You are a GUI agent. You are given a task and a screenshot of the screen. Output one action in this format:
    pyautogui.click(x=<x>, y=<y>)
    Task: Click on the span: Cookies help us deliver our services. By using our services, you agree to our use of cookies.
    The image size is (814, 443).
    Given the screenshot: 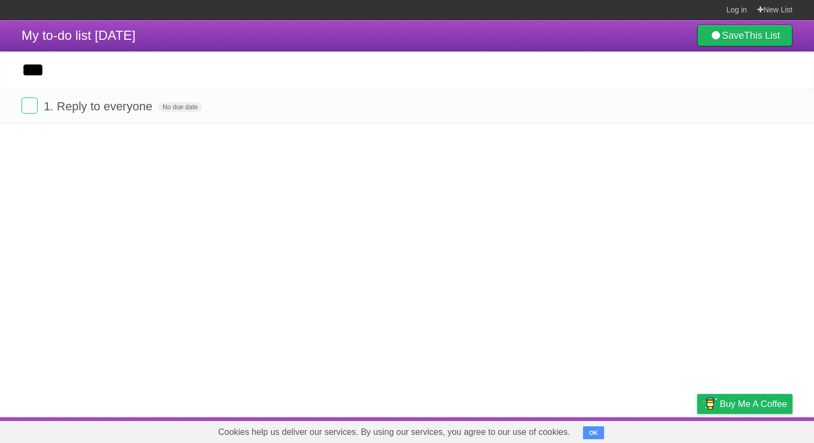 What is the action you would take?
    pyautogui.click(x=394, y=432)
    